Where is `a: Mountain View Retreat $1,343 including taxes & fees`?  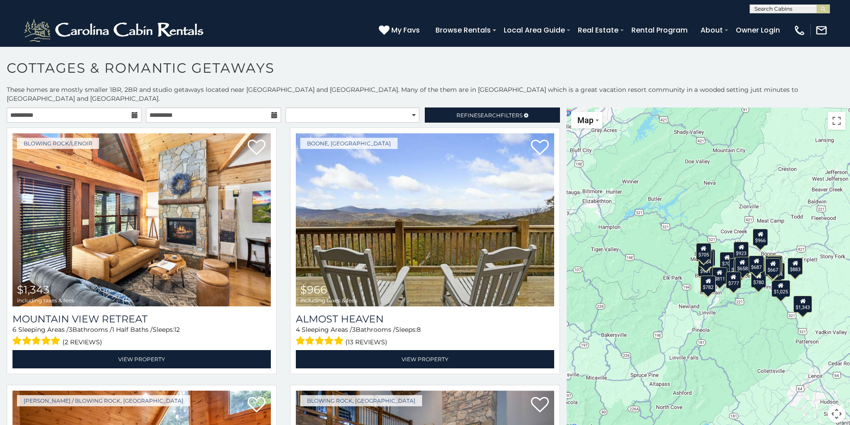 a: Mountain View Retreat $1,343 including taxes & fees is located at coordinates (142, 220).